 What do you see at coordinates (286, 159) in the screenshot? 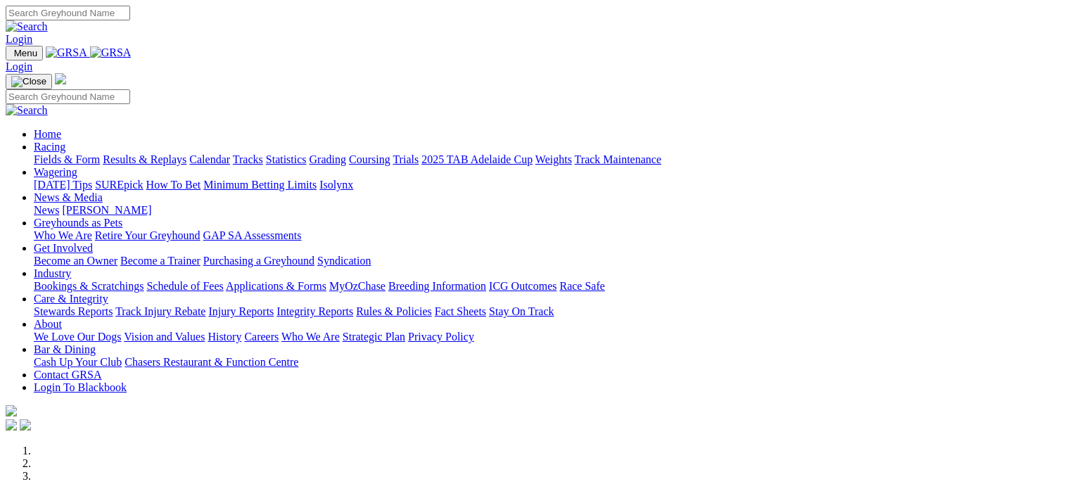
I see `a: Statistics` at bounding box center [286, 159].